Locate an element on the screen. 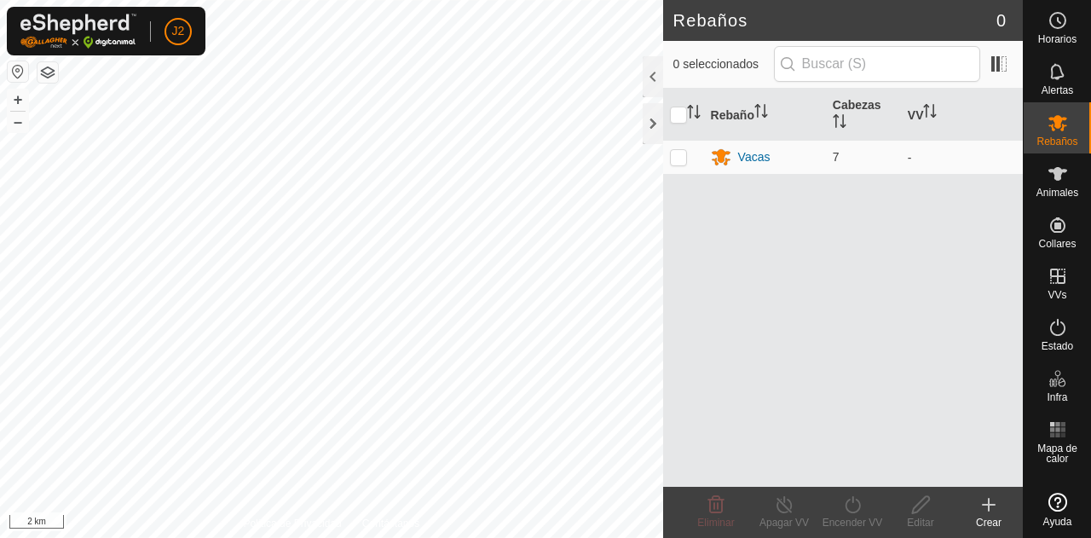 The width and height of the screenshot is (1091, 538). font: Editar is located at coordinates (920, 523).